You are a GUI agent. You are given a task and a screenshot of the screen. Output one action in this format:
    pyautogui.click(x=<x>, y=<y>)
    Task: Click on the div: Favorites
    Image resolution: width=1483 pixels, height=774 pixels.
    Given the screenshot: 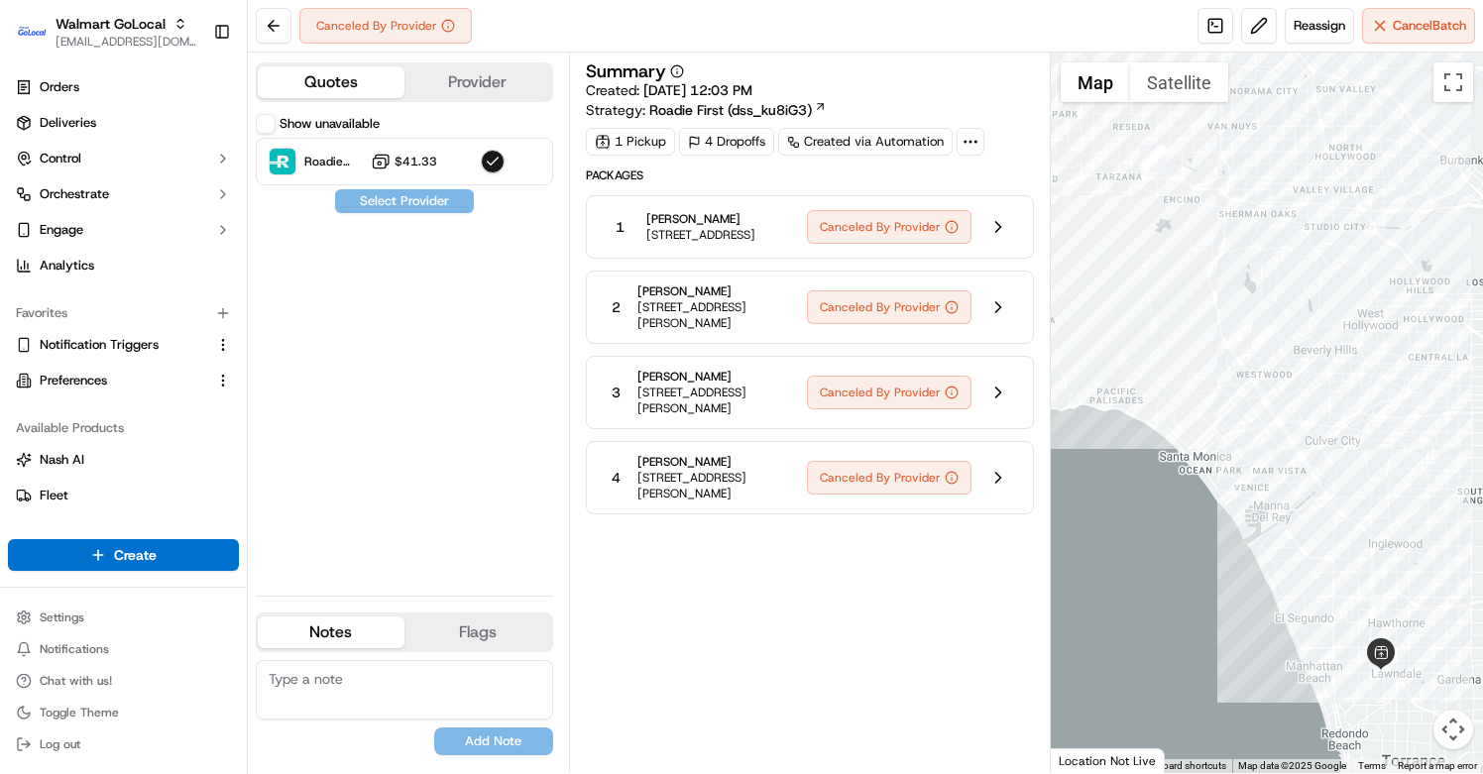 What is the action you would take?
    pyautogui.click(x=123, y=313)
    